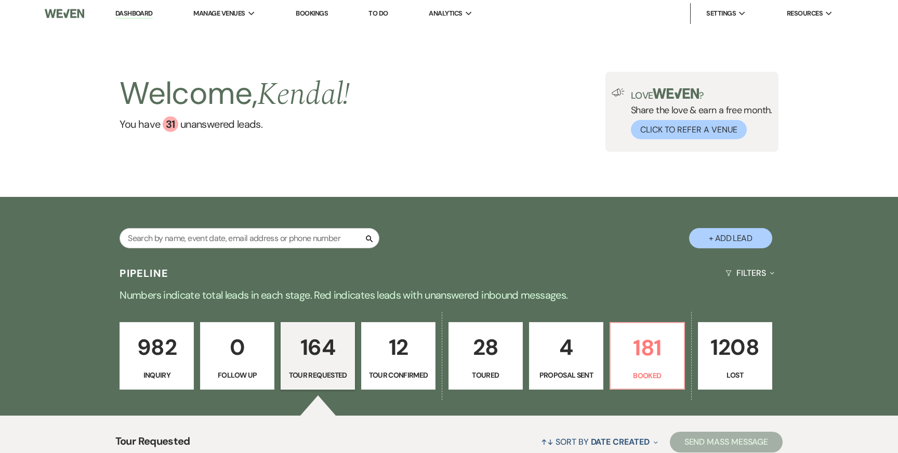 The image size is (898, 453). What do you see at coordinates (689, 129) in the screenshot?
I see `button: Click to Refer a Venue` at bounding box center [689, 129].